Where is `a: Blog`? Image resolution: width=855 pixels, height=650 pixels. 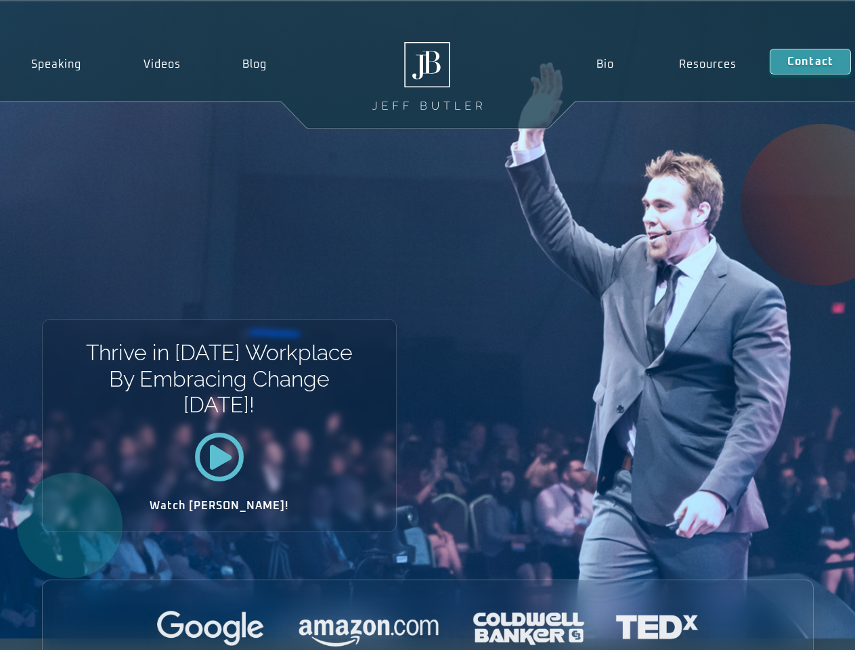 a: Blog is located at coordinates (255, 64).